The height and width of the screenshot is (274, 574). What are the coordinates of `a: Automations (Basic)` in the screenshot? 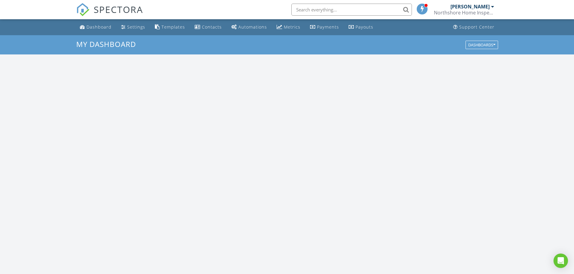 It's located at (249, 27).